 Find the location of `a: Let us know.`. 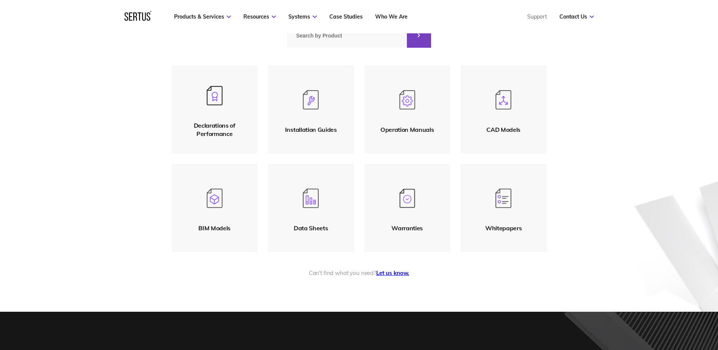

a: Let us know. is located at coordinates (392, 272).